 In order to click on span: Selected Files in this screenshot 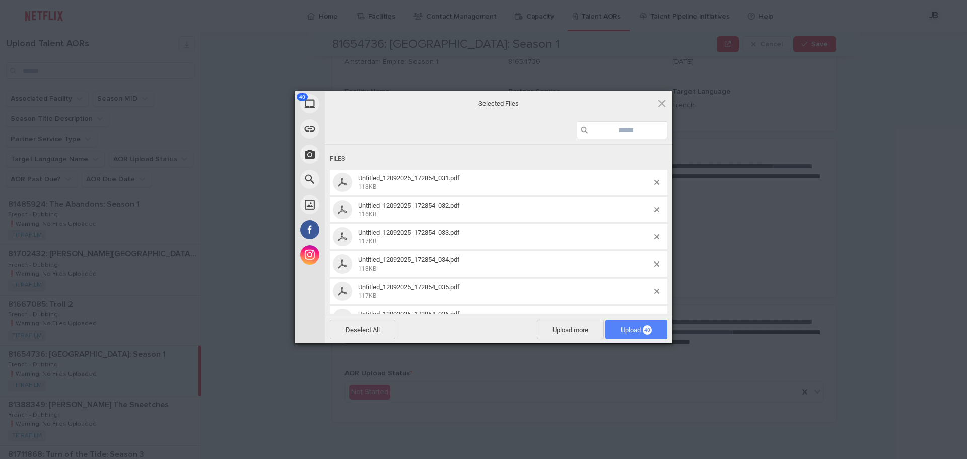, I will do `click(499, 103)`.